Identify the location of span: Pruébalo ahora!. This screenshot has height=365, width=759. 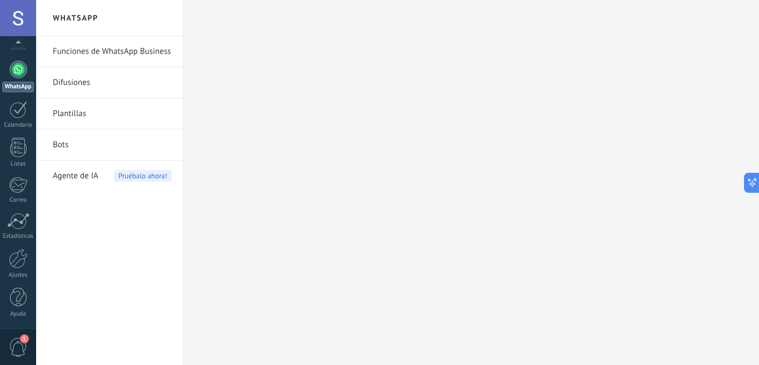
(143, 176).